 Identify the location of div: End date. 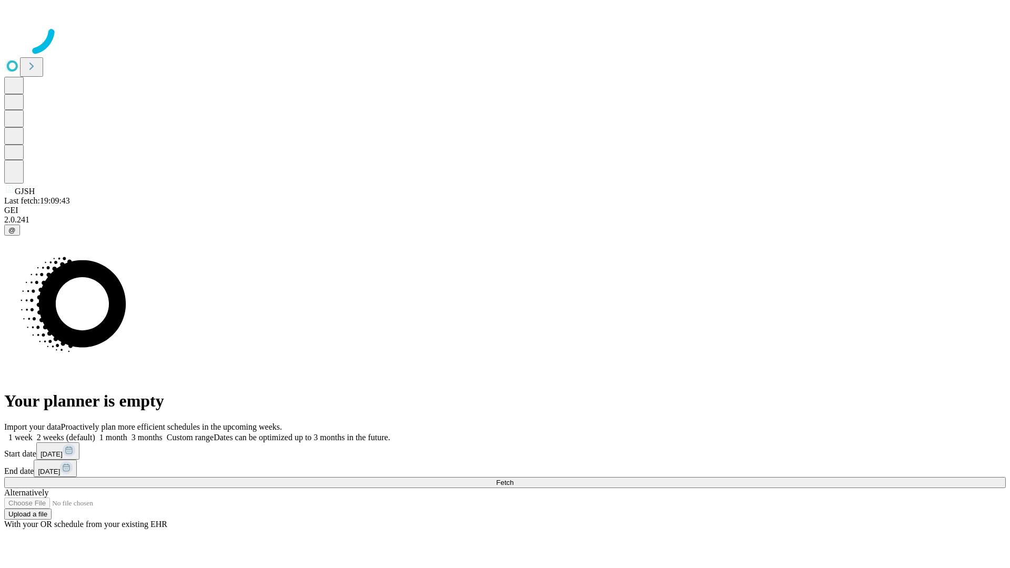
(505, 468).